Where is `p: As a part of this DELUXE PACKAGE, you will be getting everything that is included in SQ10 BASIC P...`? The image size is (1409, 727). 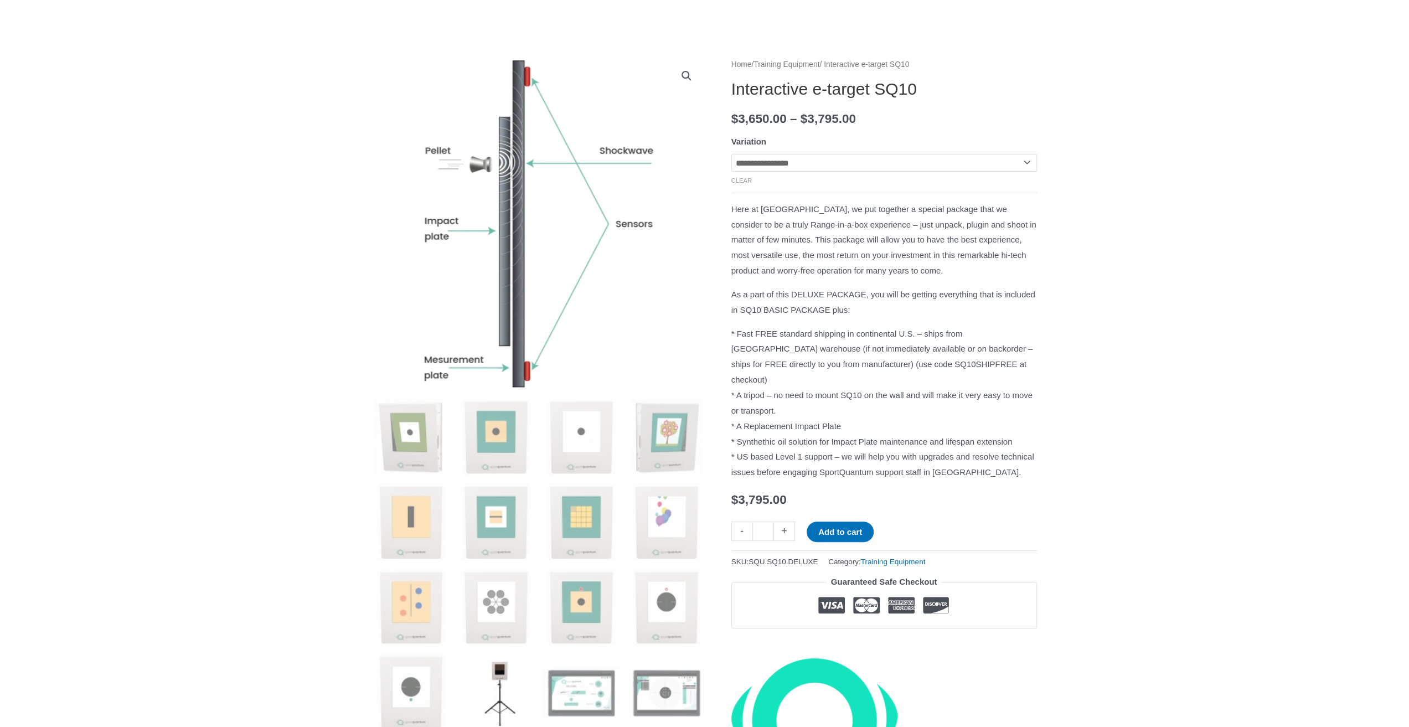 p: As a part of this DELUXE PACKAGE, you will be getting everything that is included in SQ10 BASIC P... is located at coordinates (884, 302).